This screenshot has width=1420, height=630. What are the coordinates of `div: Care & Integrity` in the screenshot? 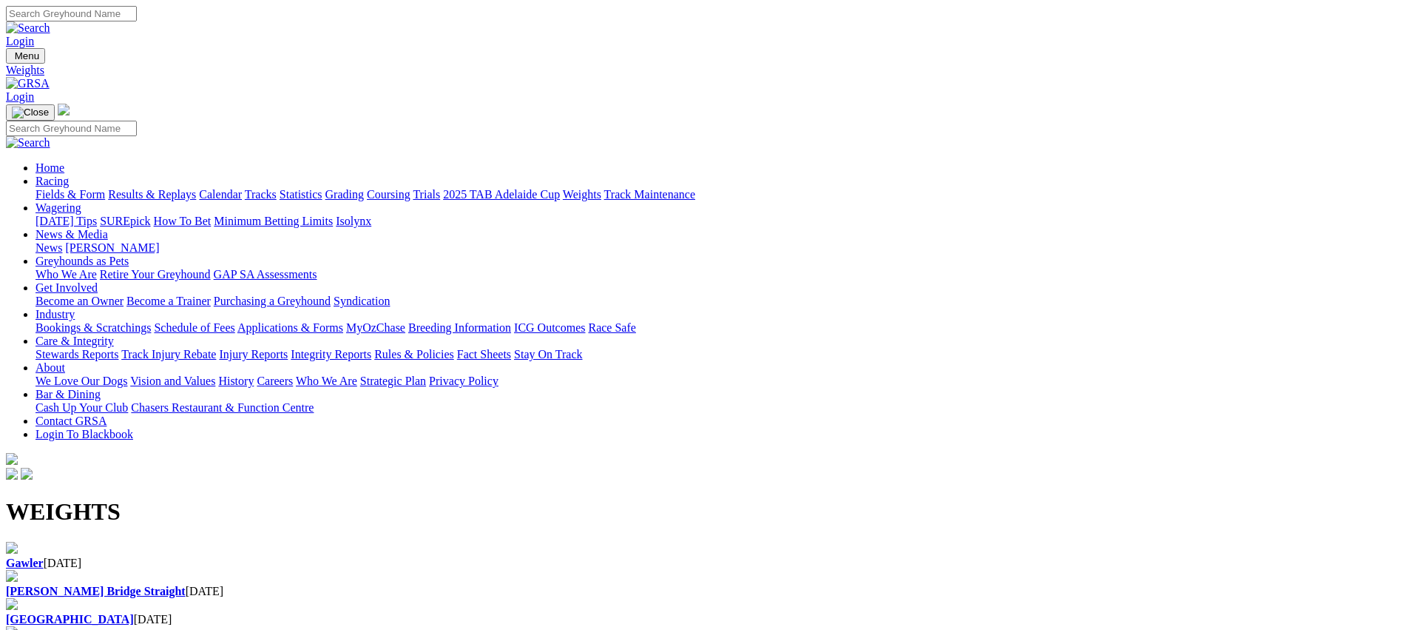 It's located at (725, 354).